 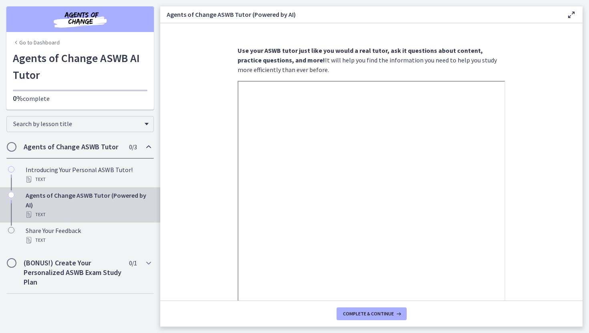 What do you see at coordinates (80, 19) in the screenshot?
I see `img: Agents of Change` at bounding box center [80, 19].